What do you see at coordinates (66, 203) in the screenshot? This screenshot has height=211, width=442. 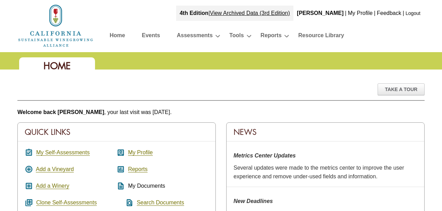 I see `a: Clone Self-Assessments` at bounding box center [66, 203].